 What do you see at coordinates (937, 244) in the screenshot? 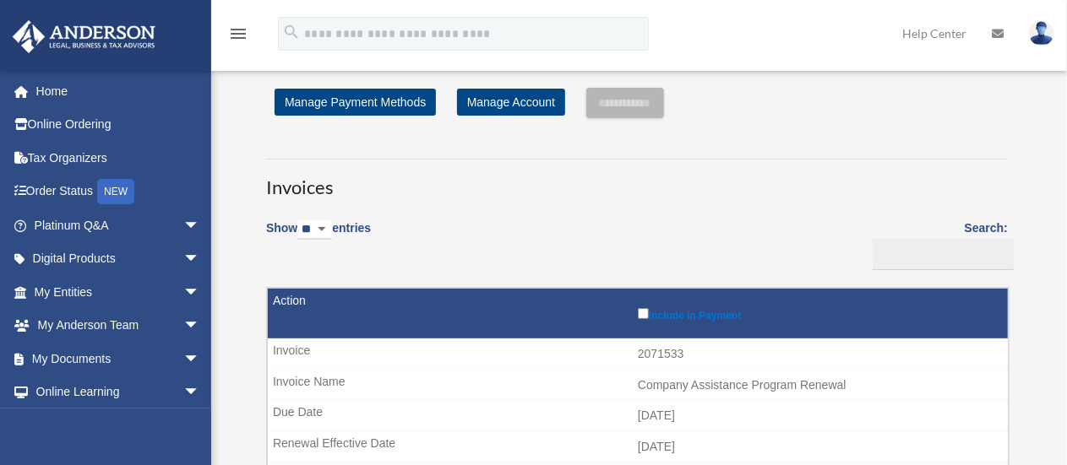
I see `label: Search:` at bounding box center [937, 244].